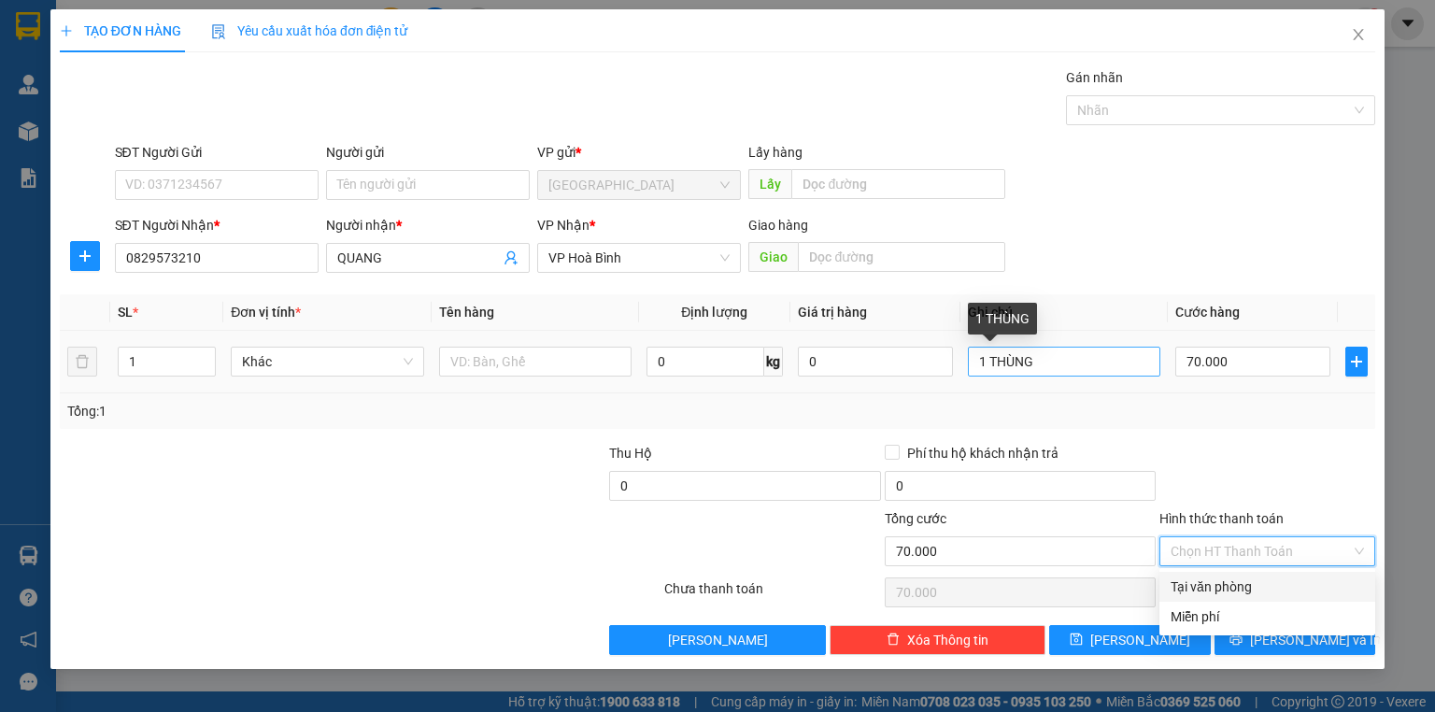 Image resolution: width=1435 pixels, height=712 pixels. What do you see at coordinates (327, 361) in the screenshot?
I see `span: Khác` at bounding box center [327, 361].